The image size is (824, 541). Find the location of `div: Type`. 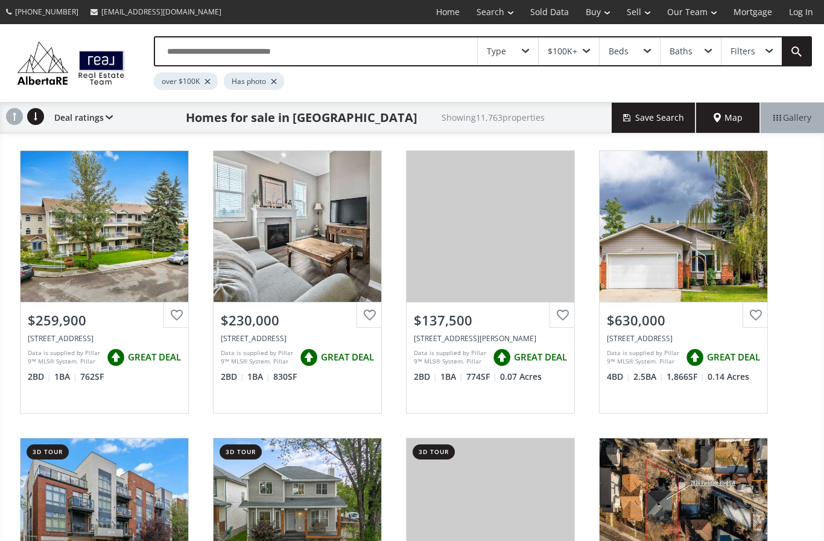

div: Type is located at coordinates (497, 51).